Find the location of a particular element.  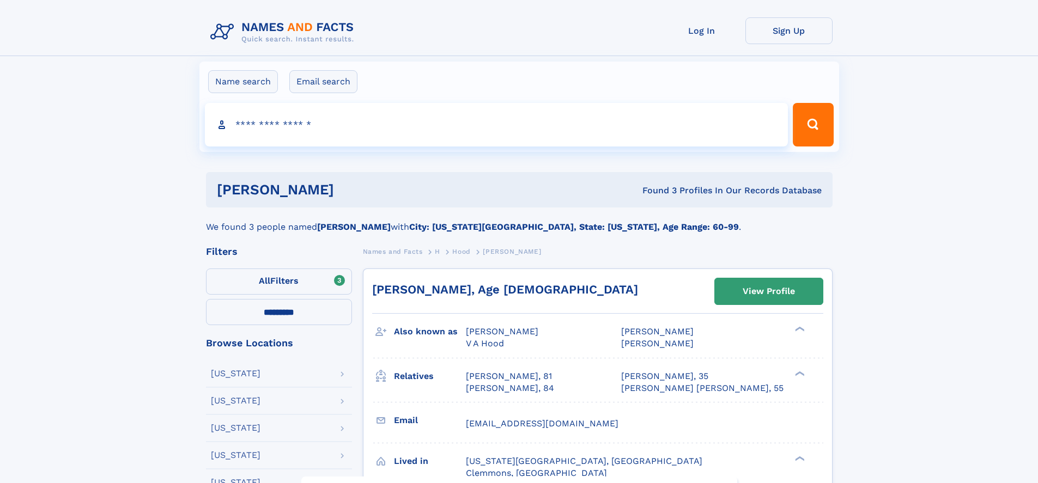

a: Log In is located at coordinates (702, 31).